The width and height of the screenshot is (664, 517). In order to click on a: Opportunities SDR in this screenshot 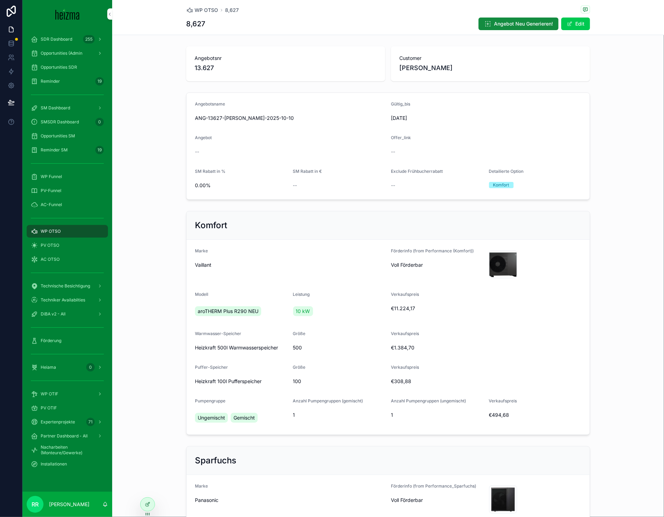, I will do `click(67, 67)`.